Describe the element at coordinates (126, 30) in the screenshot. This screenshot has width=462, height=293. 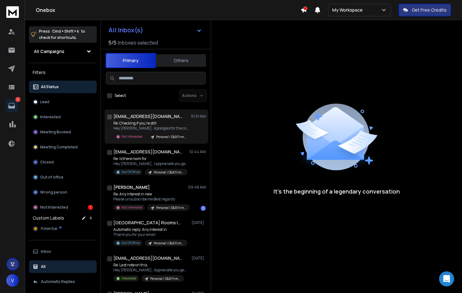
I see `h1: All Inbox(s)` at that location.